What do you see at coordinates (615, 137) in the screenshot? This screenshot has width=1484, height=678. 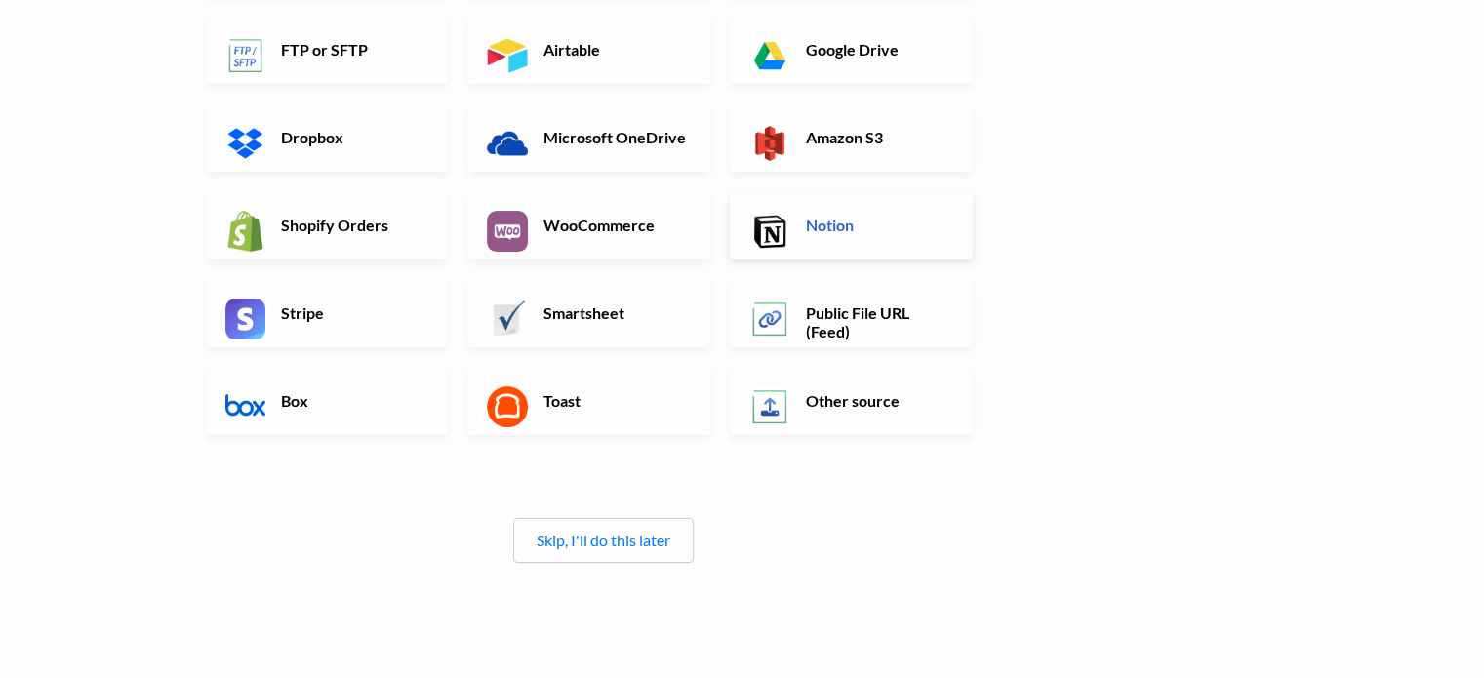 I see `h6: Microsoft OneDrive` at bounding box center [615, 137].